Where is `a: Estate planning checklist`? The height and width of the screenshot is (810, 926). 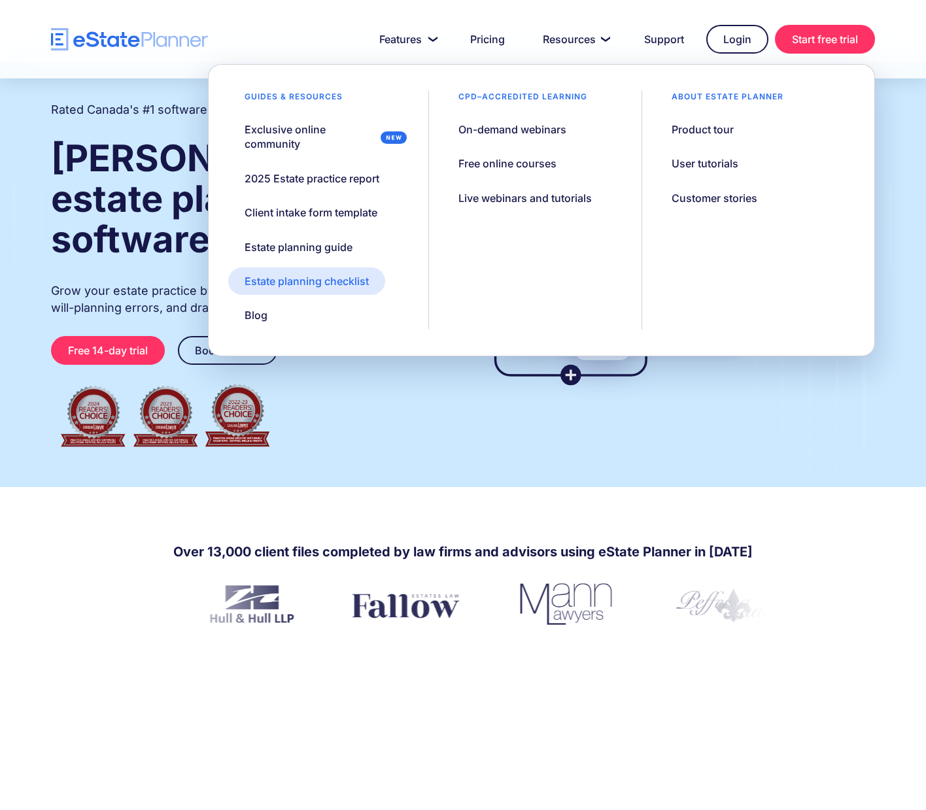 a: Estate planning checklist is located at coordinates (307, 281).